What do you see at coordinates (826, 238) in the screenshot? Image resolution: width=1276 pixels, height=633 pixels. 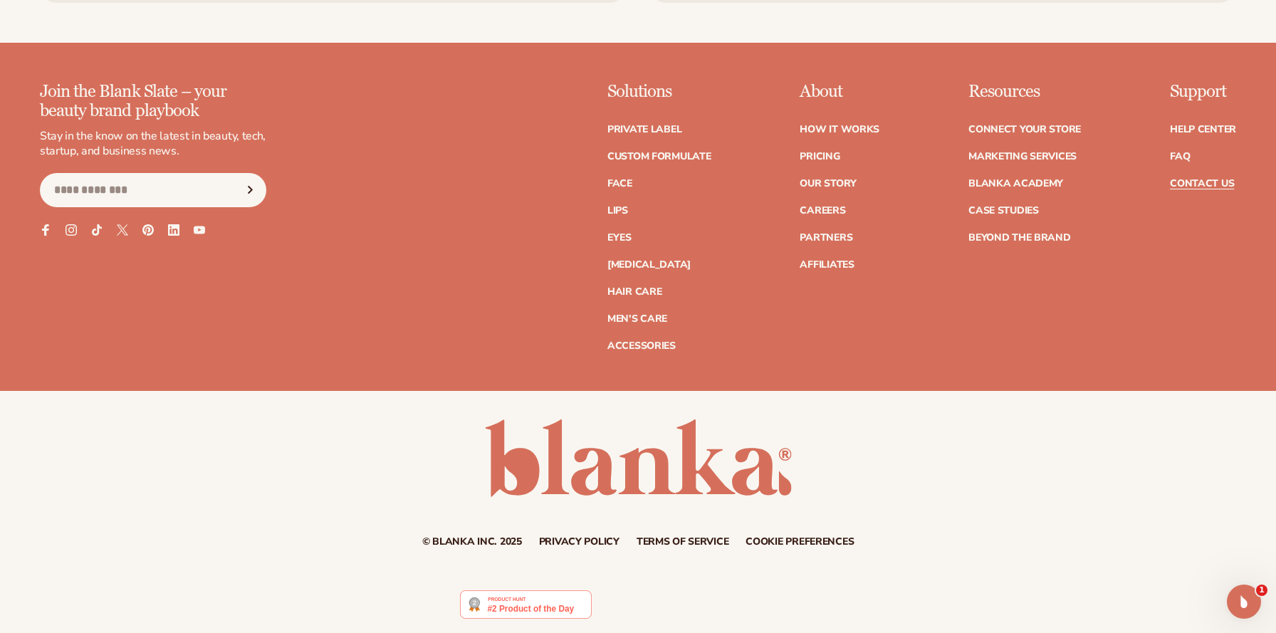 I see `a: Partners` at bounding box center [826, 238].